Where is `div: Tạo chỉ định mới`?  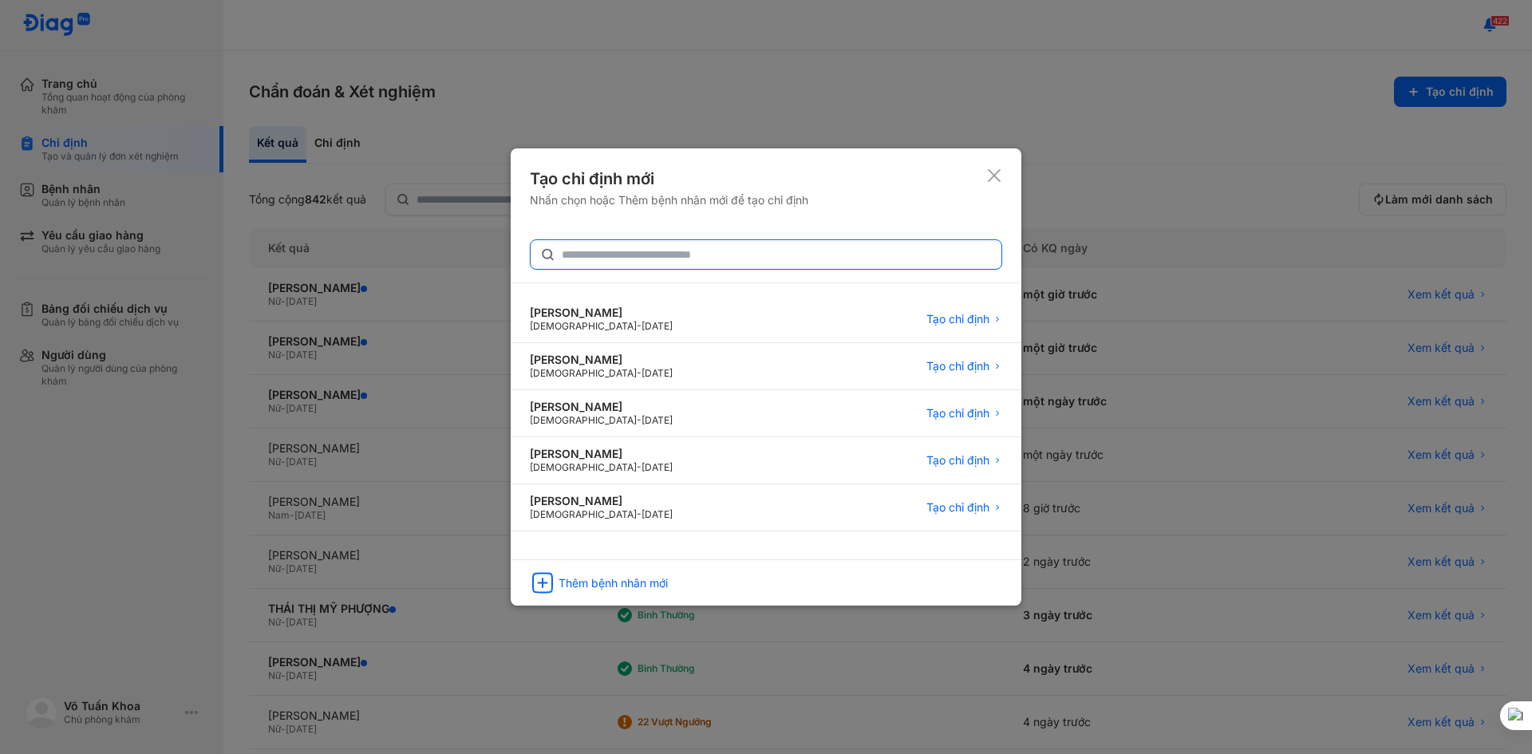 div: Tạo chỉ định mới is located at coordinates (669, 179).